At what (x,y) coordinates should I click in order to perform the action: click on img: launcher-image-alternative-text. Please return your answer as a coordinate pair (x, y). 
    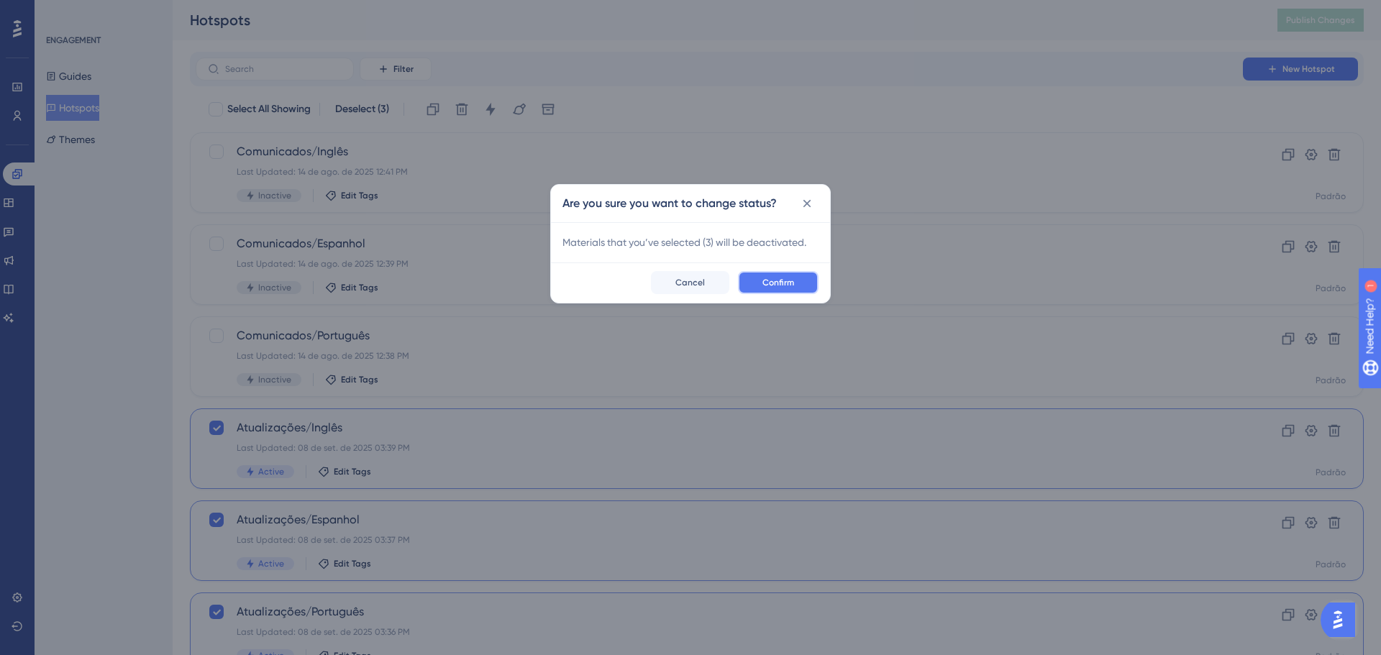
    Looking at the image, I should click on (17, 22).